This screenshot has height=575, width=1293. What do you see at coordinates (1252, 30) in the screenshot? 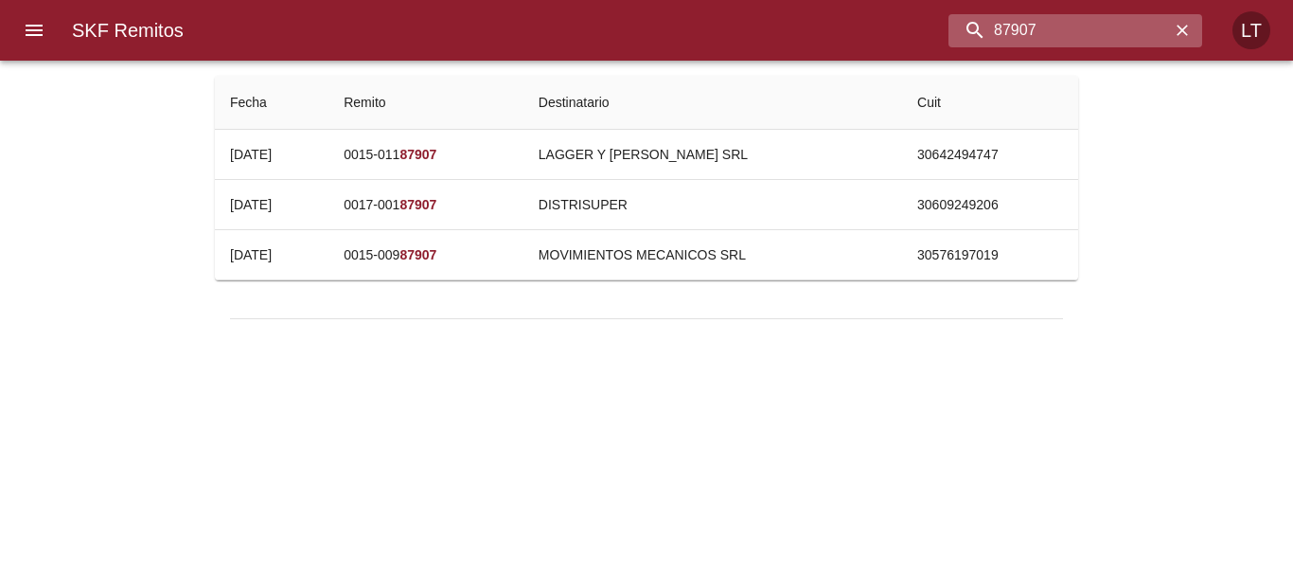
I see `div: LT` at bounding box center [1252, 30].